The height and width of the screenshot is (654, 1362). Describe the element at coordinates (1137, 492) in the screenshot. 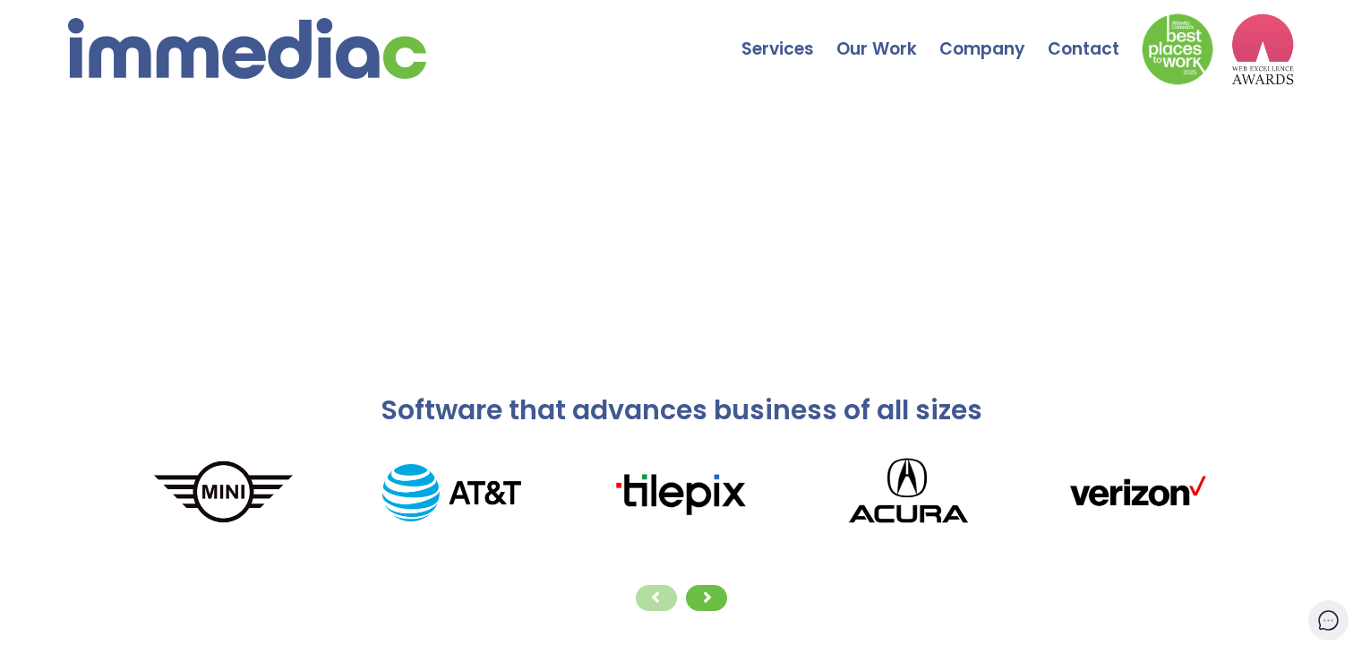

I see `img: verizonLogo.png` at that location.